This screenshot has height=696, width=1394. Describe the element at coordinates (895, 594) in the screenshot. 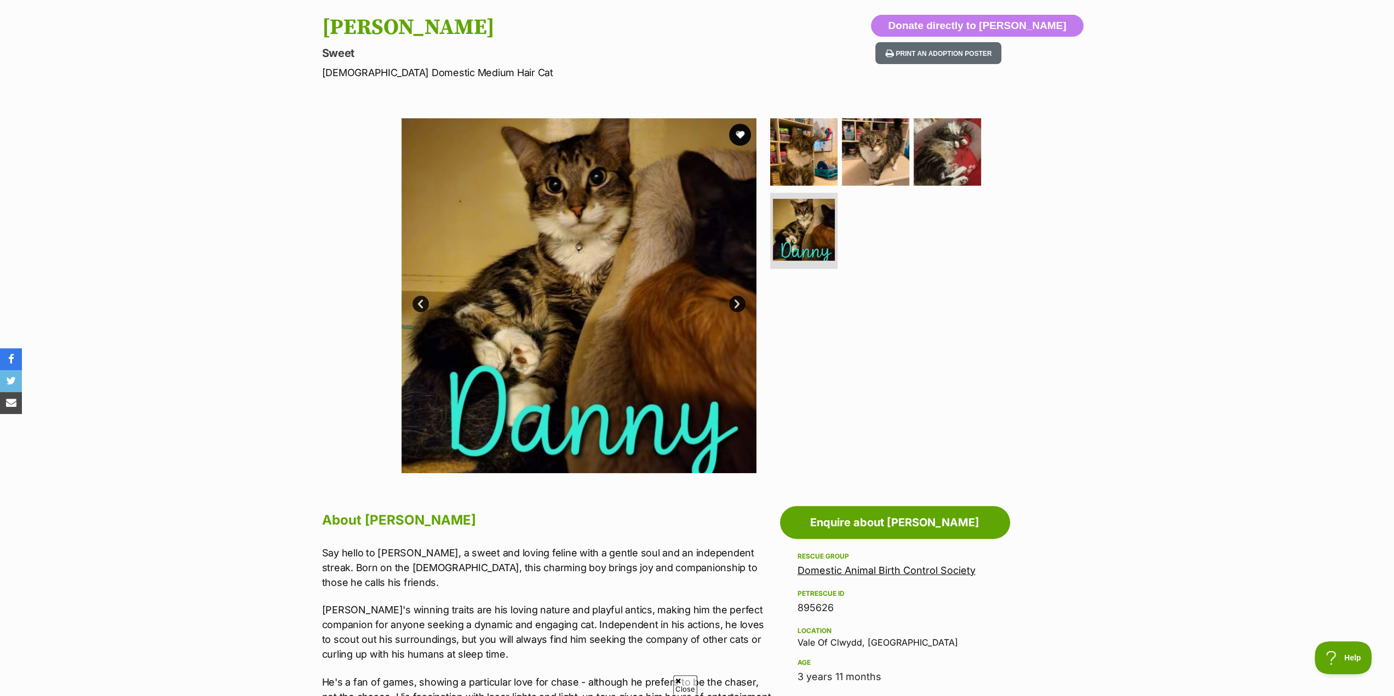

I see `div: PetRescue ID` at that location.